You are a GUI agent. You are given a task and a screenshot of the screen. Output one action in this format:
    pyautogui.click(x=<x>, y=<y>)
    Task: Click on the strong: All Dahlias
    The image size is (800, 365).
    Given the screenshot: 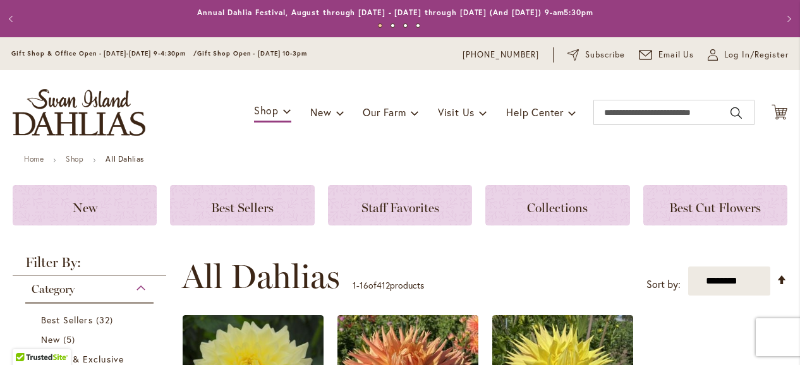 What is the action you would take?
    pyautogui.click(x=124, y=159)
    